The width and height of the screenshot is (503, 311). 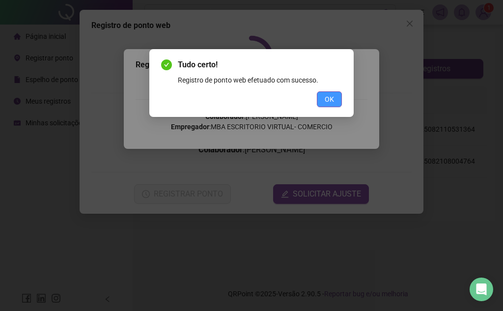 I want to click on span: Tudo certo!, so click(x=260, y=65).